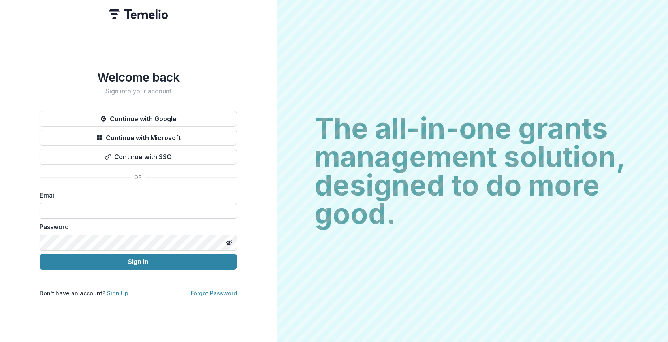 The height and width of the screenshot is (342, 668). Describe the element at coordinates (138, 77) in the screenshot. I see `h1: Welcome back` at that location.